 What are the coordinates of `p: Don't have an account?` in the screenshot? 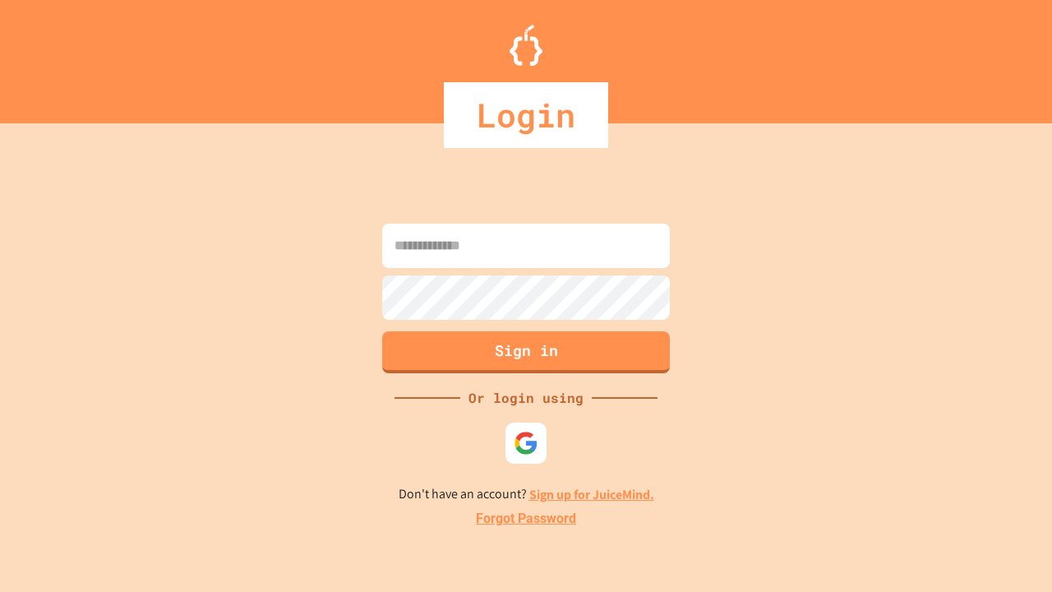 It's located at (526, 494).